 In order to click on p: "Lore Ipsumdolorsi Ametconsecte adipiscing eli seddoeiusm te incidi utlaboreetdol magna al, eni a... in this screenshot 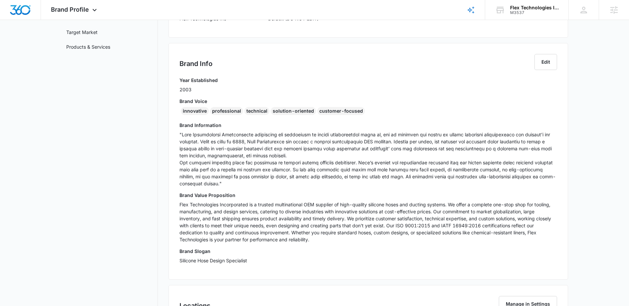, I will do `click(368, 159)`.